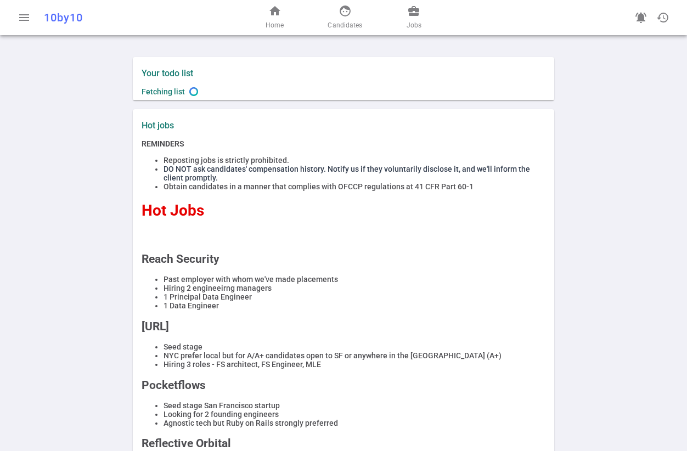 The width and height of the screenshot is (687, 451). Describe the element at coordinates (354, 279) in the screenshot. I see `li: Past employer with whom we've made placements` at that location.